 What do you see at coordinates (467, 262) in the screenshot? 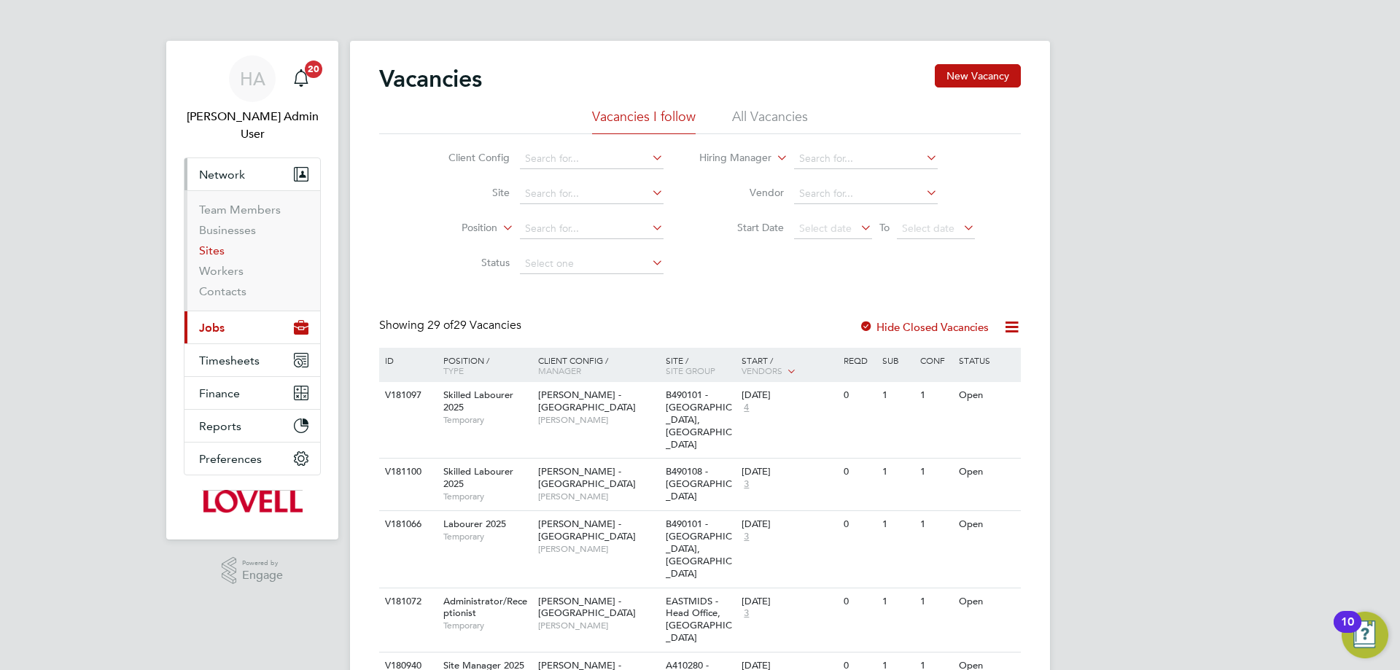
I see `label: Status` at bounding box center [467, 262].